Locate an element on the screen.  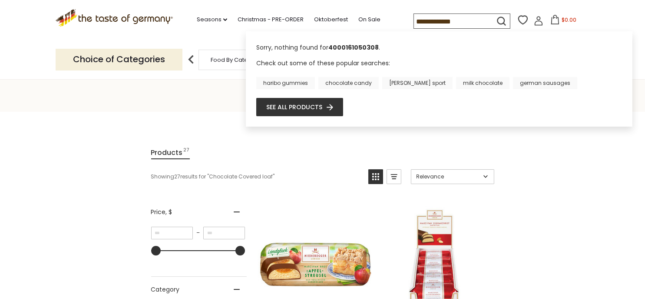
a: See all products is located at coordinates (300, 107).